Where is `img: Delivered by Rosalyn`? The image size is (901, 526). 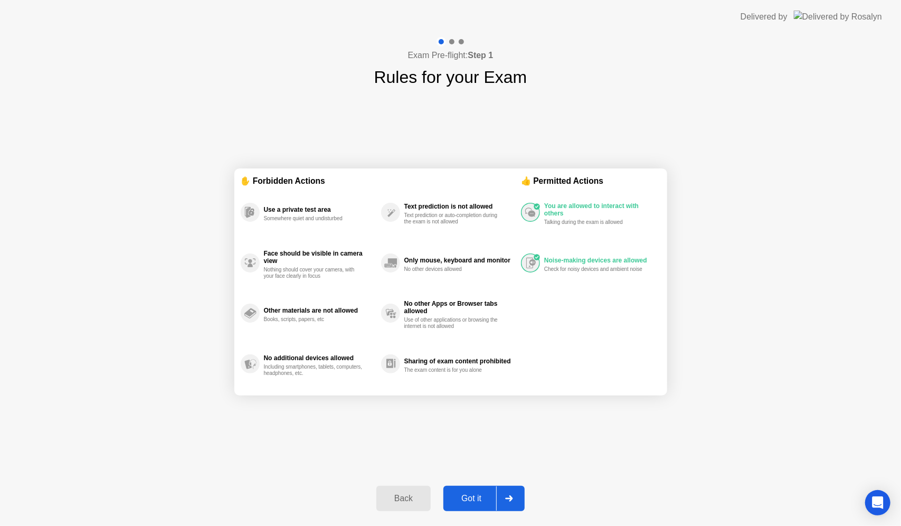 img: Delivered by Rosalyn is located at coordinates (838, 16).